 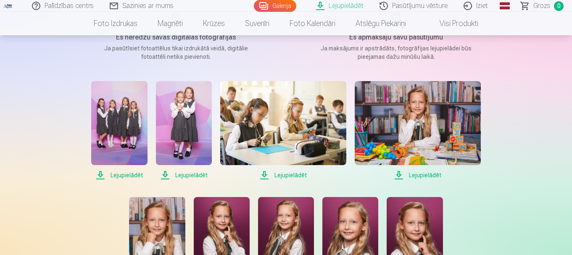 I want to click on a: Foto izdrukas, so click(x=116, y=24).